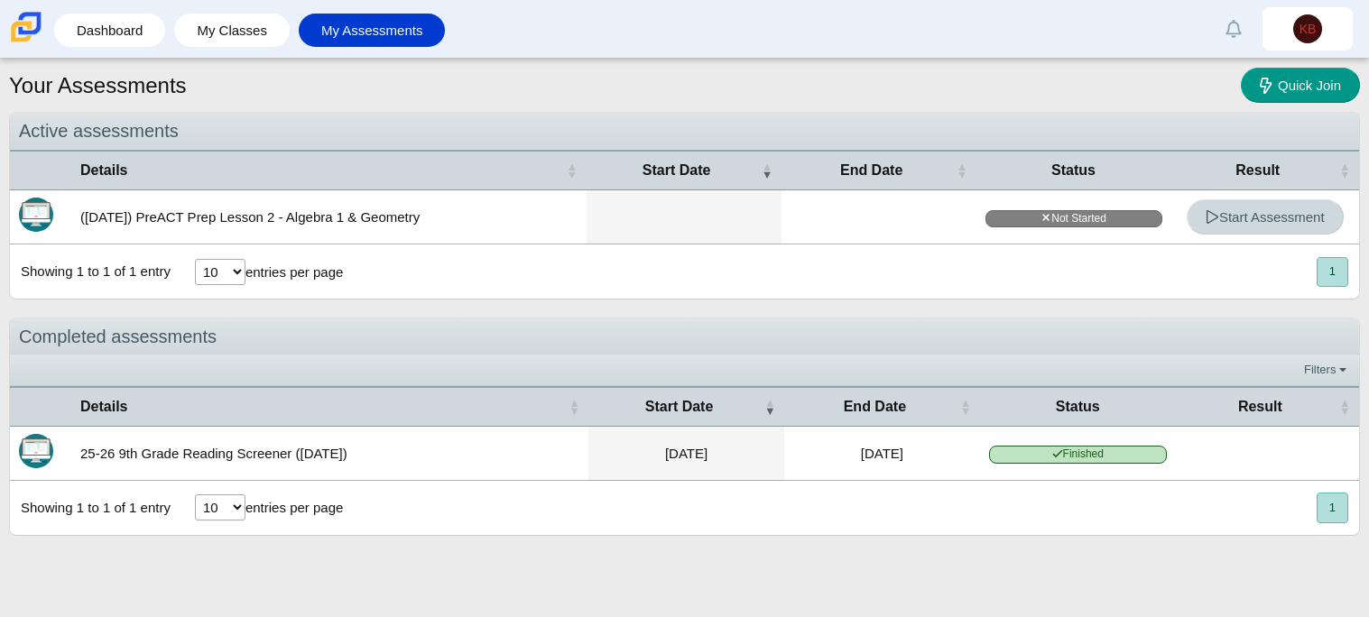 Image resolution: width=1369 pixels, height=617 pixels. I want to click on time: Aug 21, 2025 at 12:13 PM, so click(882, 453).